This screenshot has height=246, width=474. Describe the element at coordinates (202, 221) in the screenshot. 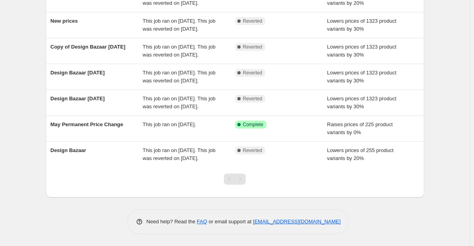

I see `a: FAQ` at that location.